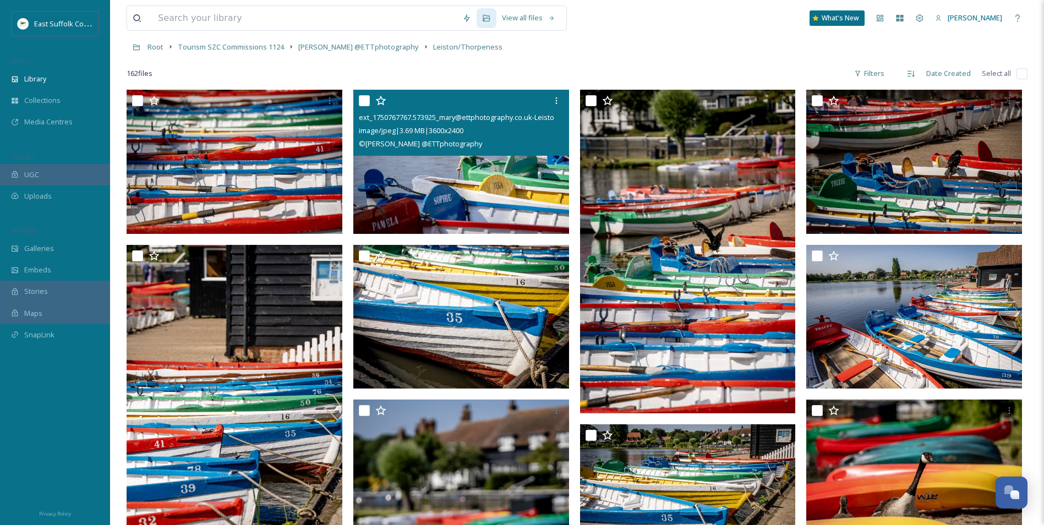 The width and height of the screenshot is (1044, 525). I want to click on span: WIDGETS, so click(24, 230).